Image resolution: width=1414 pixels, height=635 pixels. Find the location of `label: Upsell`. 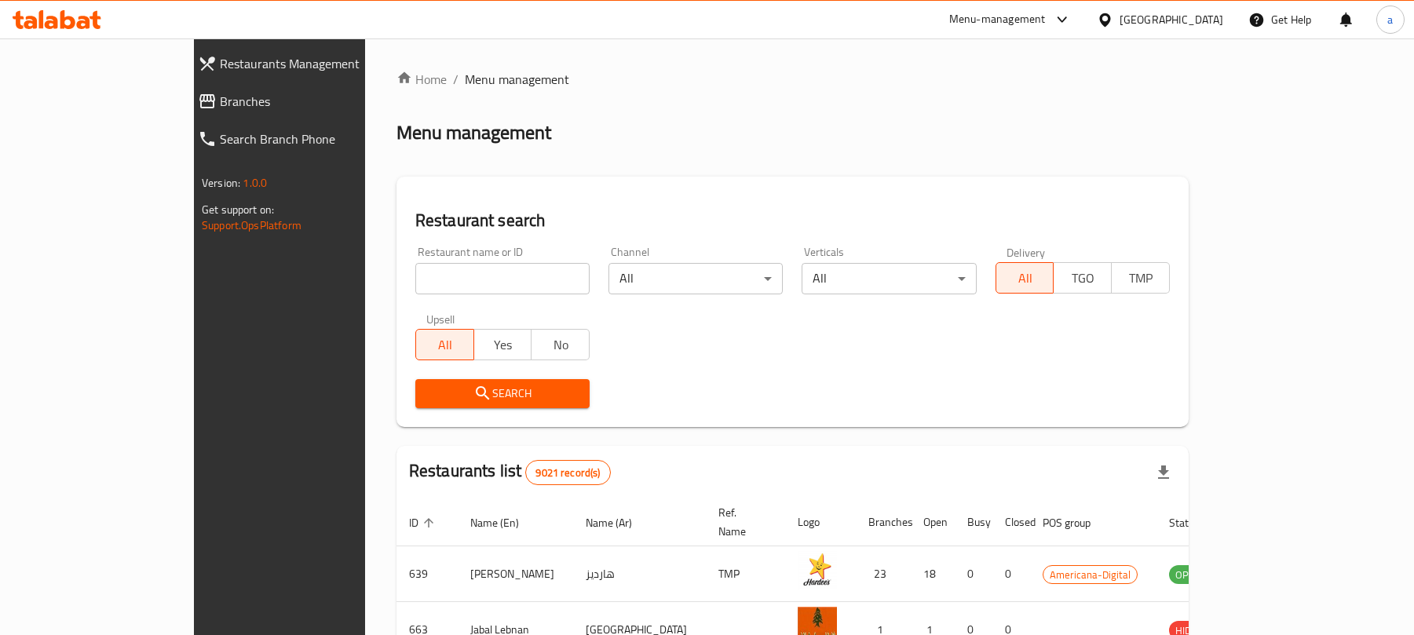

label: Upsell is located at coordinates (441, 319).